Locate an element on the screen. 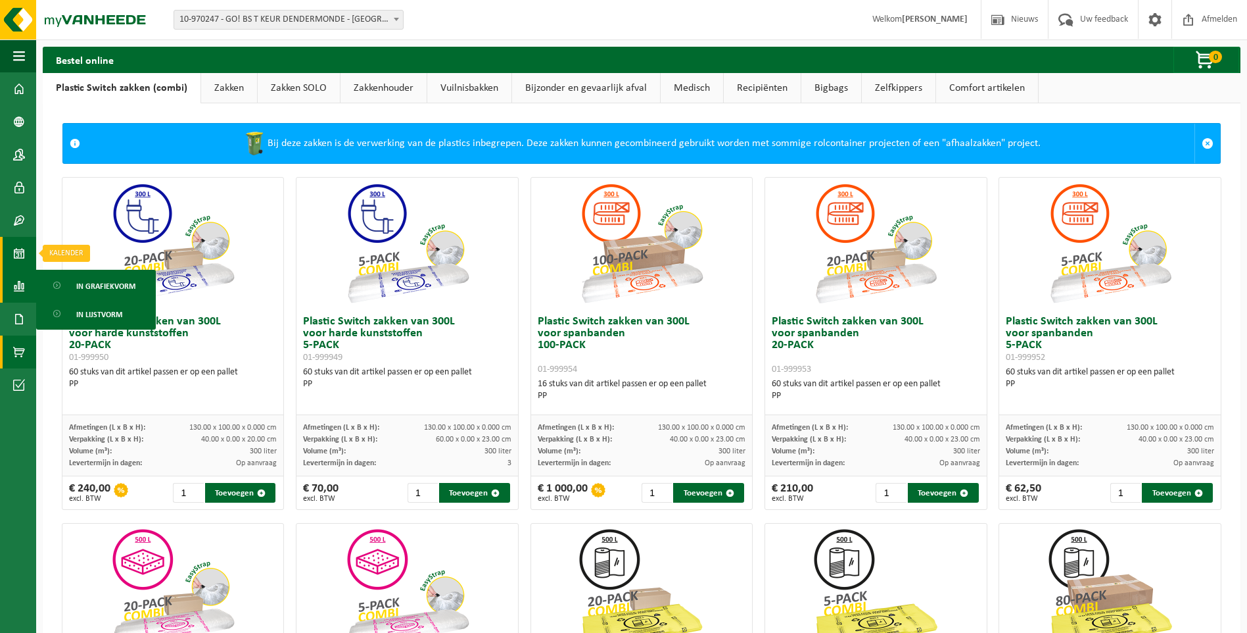 Image resolution: width=1247 pixels, height=633 pixels. h3: Plastic Switch zakken van 300L voor spanbanden 100-PACK is located at coordinates (642, 345).